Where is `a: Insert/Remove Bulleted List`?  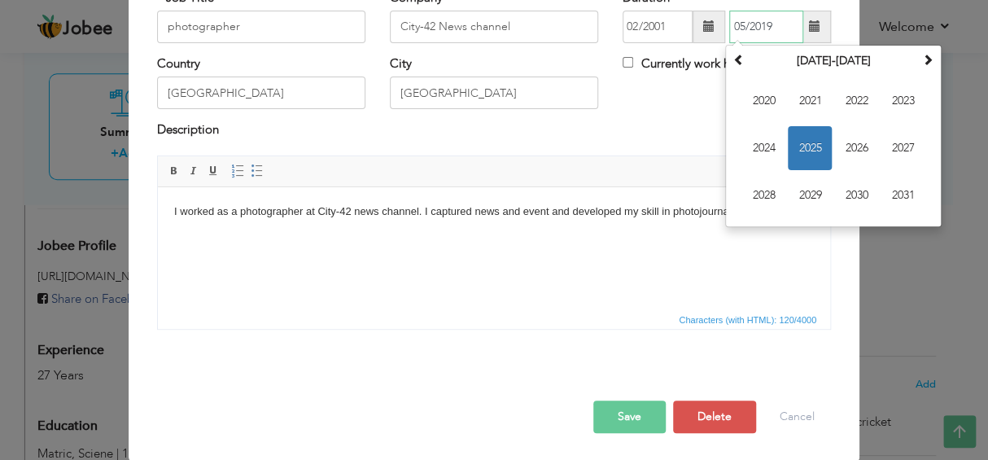 a: Insert/Remove Bulleted List is located at coordinates (257, 171).